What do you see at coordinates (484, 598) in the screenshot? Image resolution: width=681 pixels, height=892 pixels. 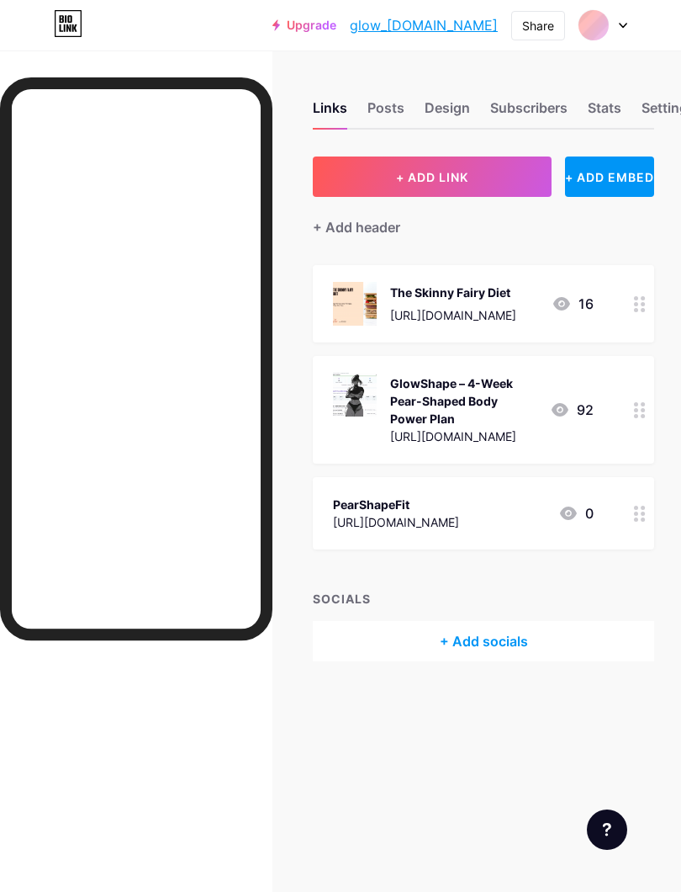 I see `div: SOCIALS` at bounding box center [484, 598].